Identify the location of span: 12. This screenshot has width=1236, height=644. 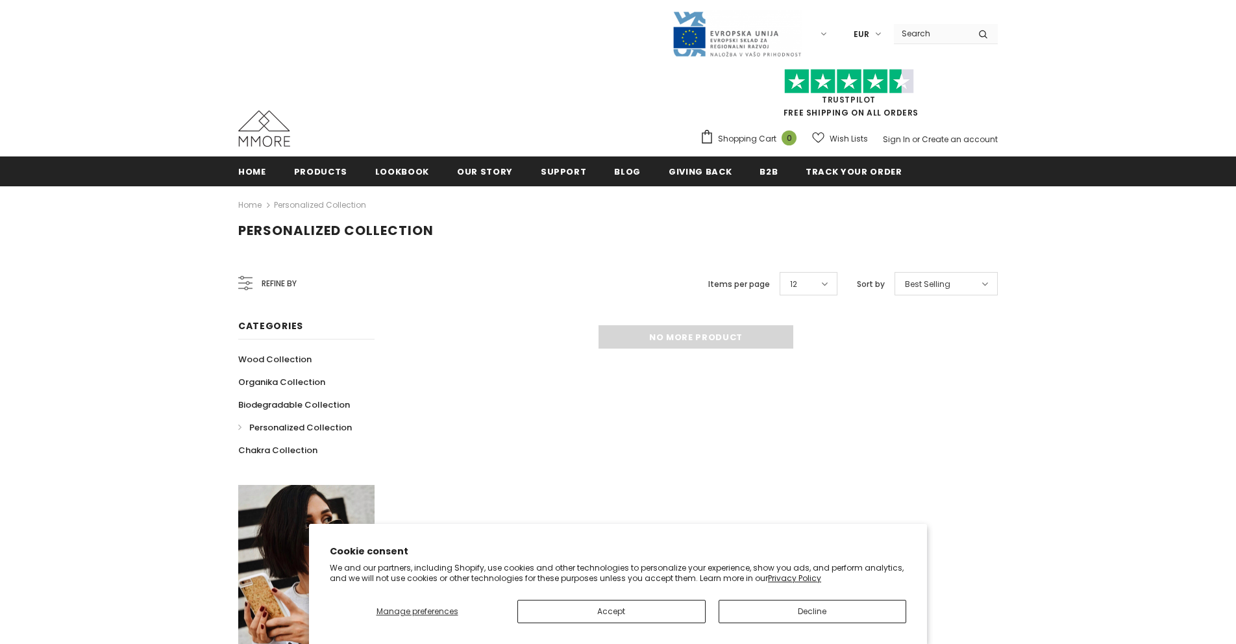
(793, 284).